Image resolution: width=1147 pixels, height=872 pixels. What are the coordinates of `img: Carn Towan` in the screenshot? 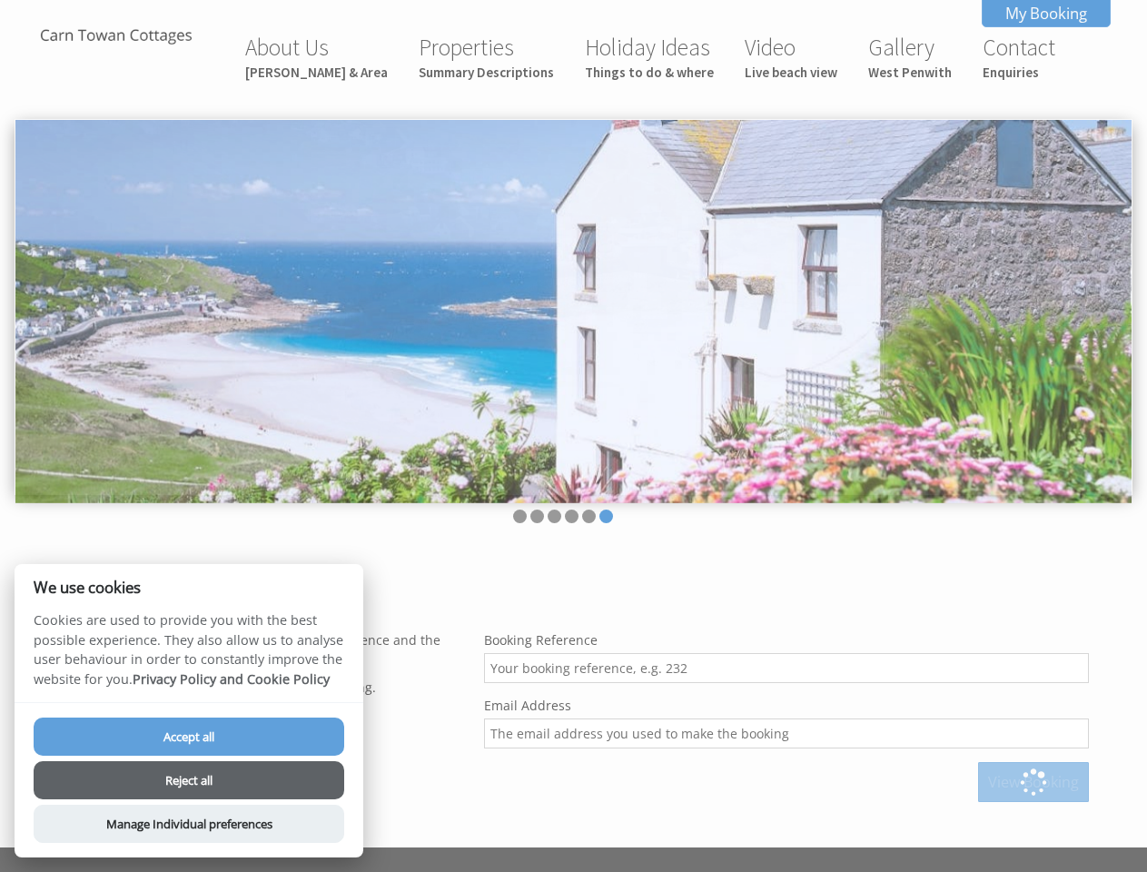 It's located at (116, 36).